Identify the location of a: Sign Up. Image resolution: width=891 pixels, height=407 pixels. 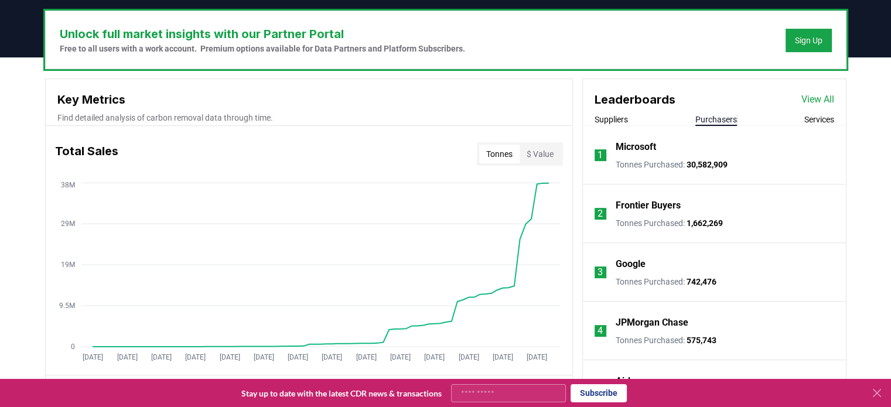
(809, 40).